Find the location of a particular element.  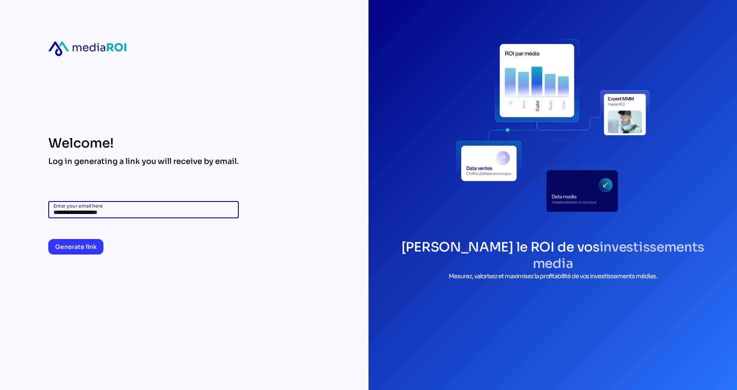

input: Enter your email here is located at coordinates (144, 209).